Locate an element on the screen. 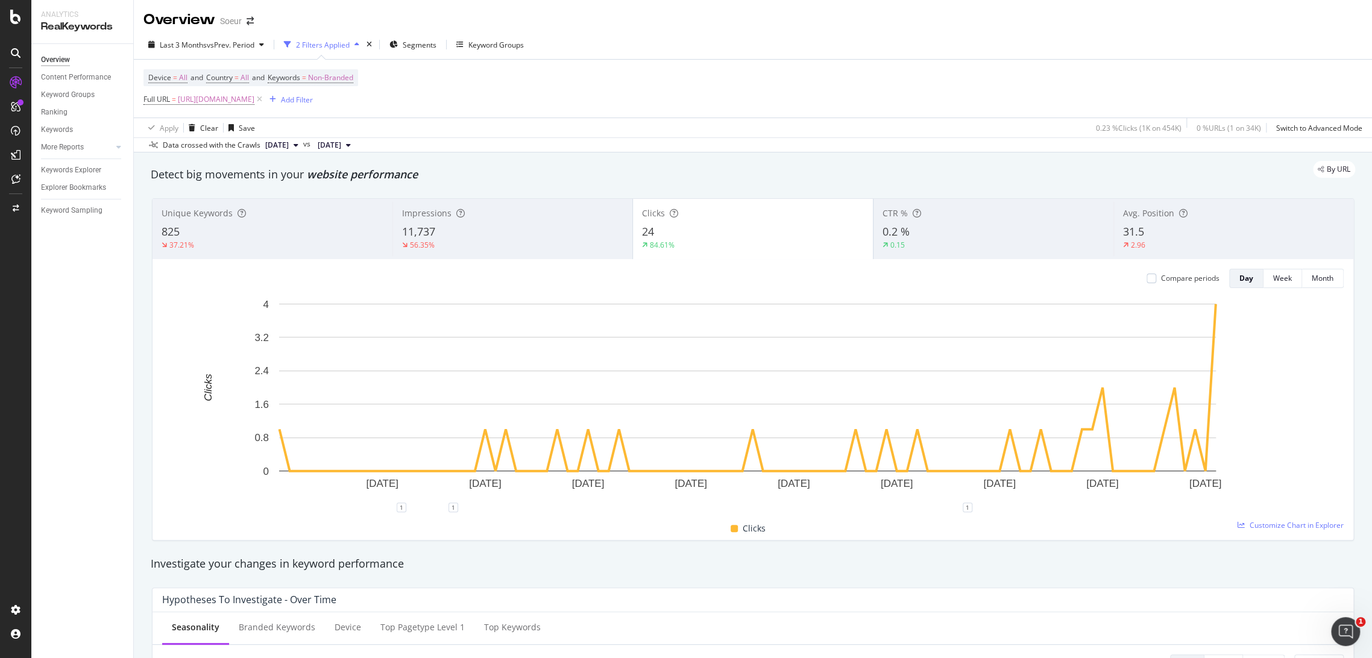  text: 3.2 is located at coordinates (262, 337).